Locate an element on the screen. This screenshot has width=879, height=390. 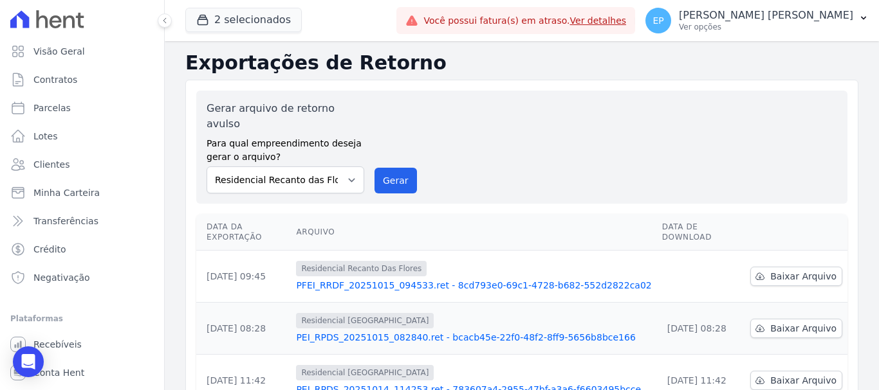
label: Para qual empreendimento deseja gerar o arquivo? is located at coordinates (285, 148).